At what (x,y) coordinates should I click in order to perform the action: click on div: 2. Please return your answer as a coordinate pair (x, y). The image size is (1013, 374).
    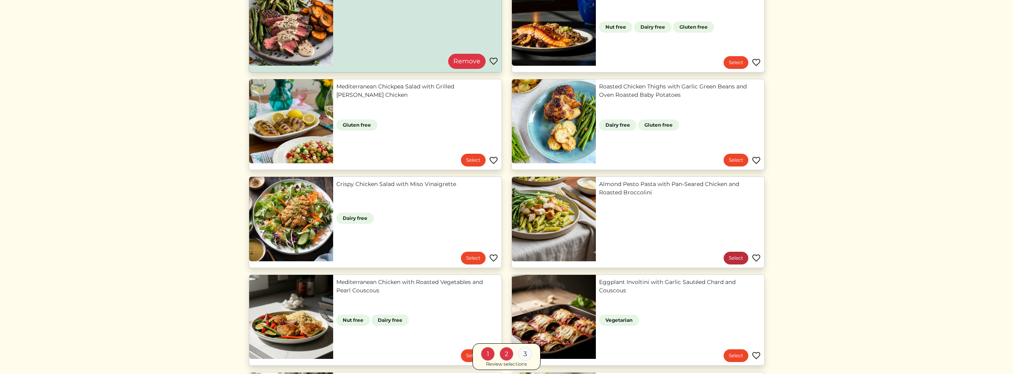
    Looking at the image, I should click on (506, 354).